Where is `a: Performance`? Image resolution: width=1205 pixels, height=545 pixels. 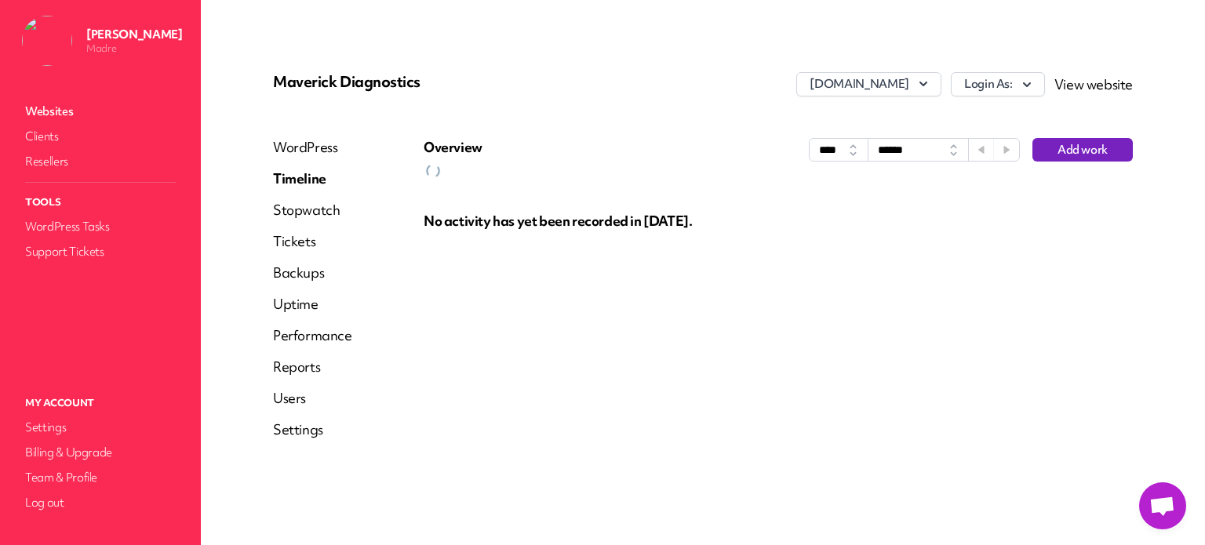
a: Performance is located at coordinates (312, 336).